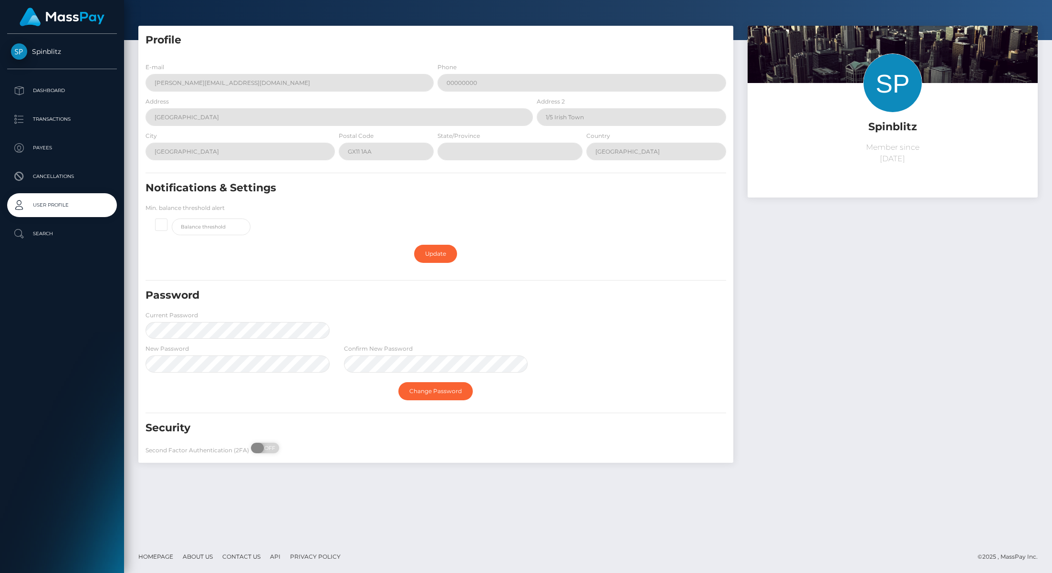 This screenshot has width=1052, height=573. Describe the element at coordinates (167, 349) in the screenshot. I see `label: New Password` at that location.